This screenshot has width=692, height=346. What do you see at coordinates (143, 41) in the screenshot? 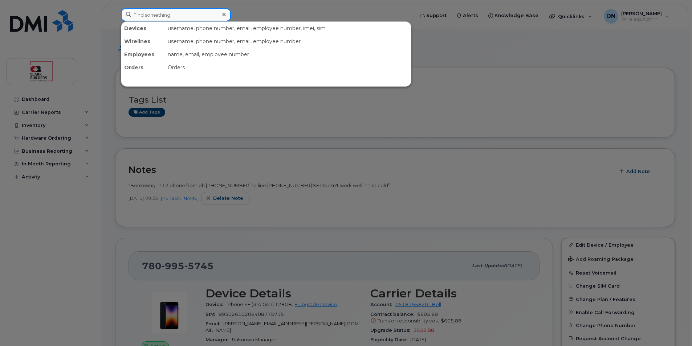
I see `div: Wirelines` at bounding box center [143, 41].